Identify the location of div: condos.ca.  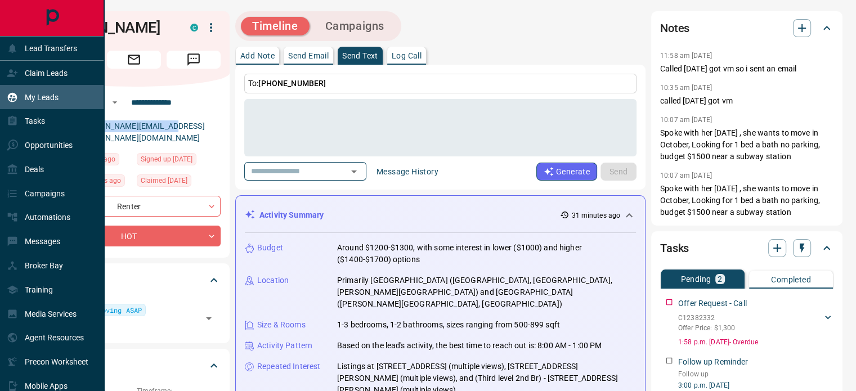
(194, 28).